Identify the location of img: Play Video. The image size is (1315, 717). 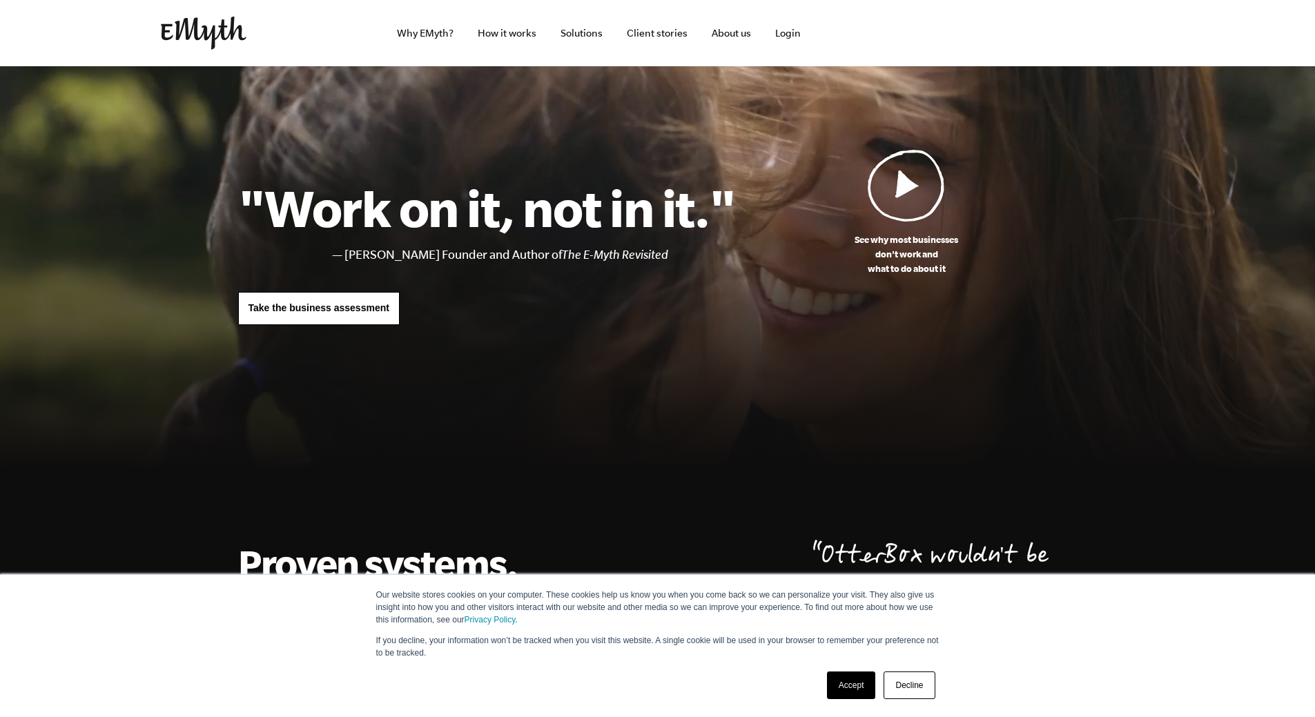
(906, 185).